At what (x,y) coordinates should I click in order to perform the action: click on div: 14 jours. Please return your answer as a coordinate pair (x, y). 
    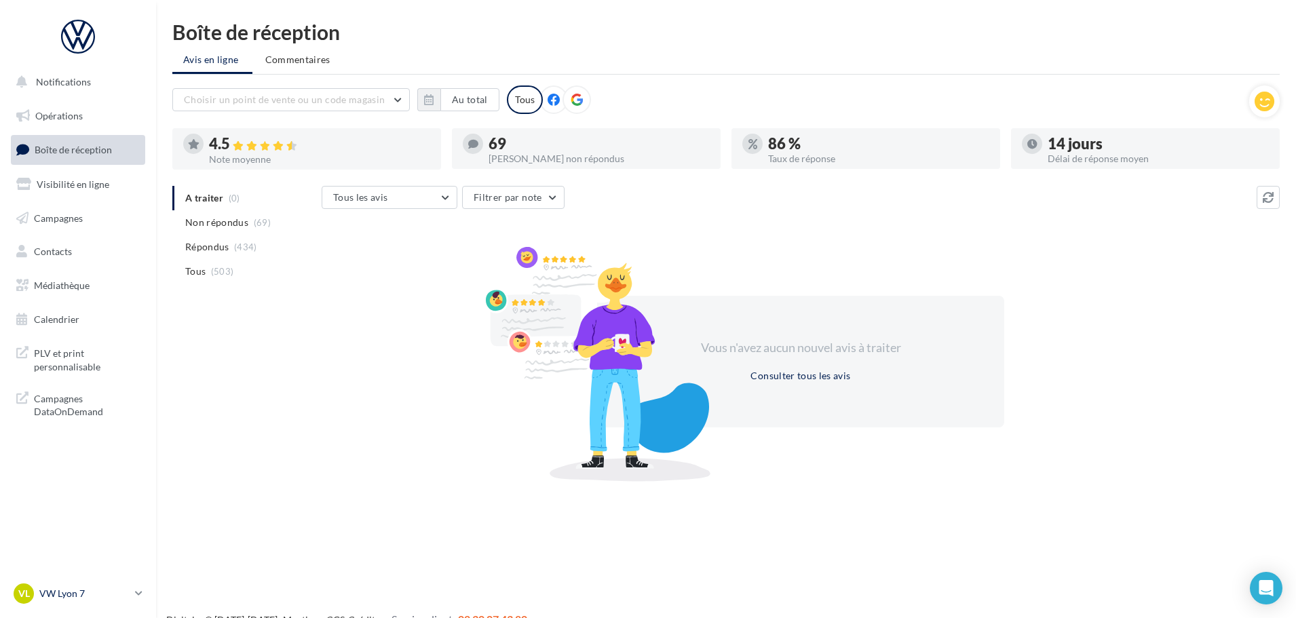
    Looking at the image, I should click on (1158, 144).